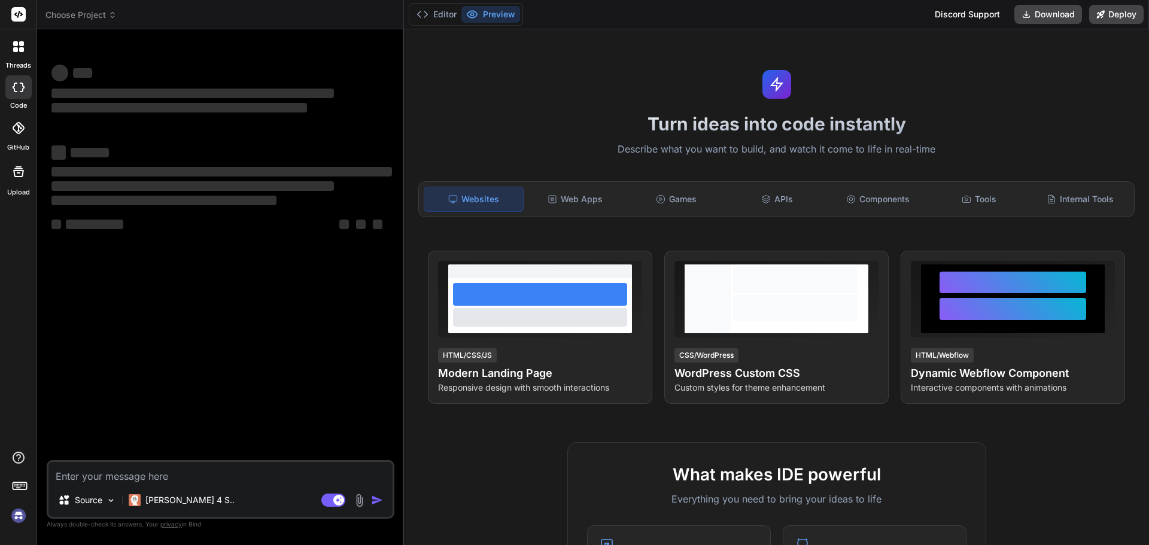 This screenshot has width=1149, height=545. I want to click on p: Describe what you want to build, and watch it come to life in real-time, so click(776, 150).